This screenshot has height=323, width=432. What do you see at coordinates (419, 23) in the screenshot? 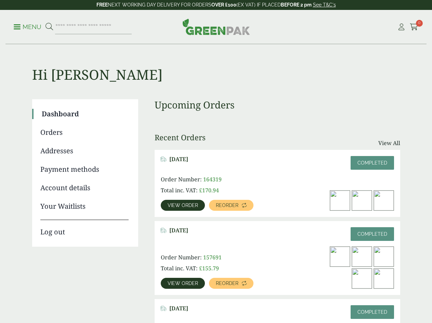
I see `span: 0` at bounding box center [419, 23].